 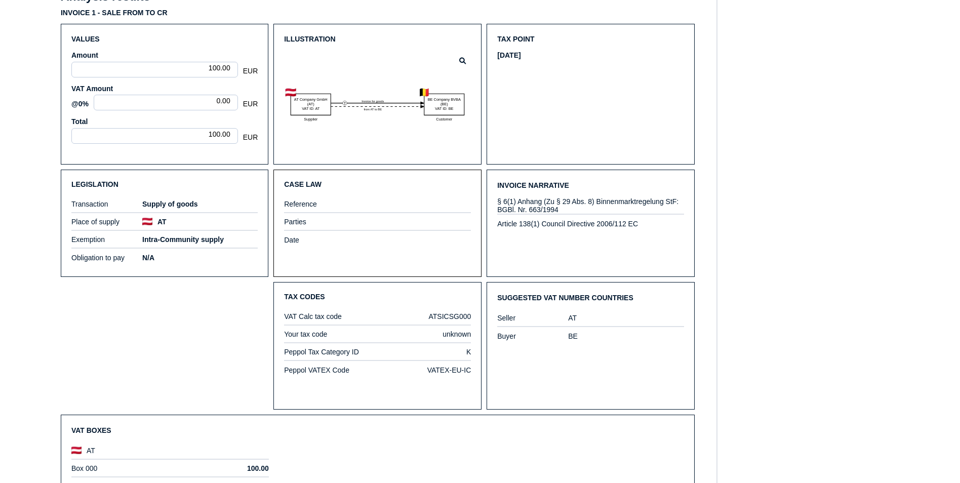 What do you see at coordinates (377, 297) in the screenshot?
I see `h3: Tax Codes` at bounding box center [377, 297].